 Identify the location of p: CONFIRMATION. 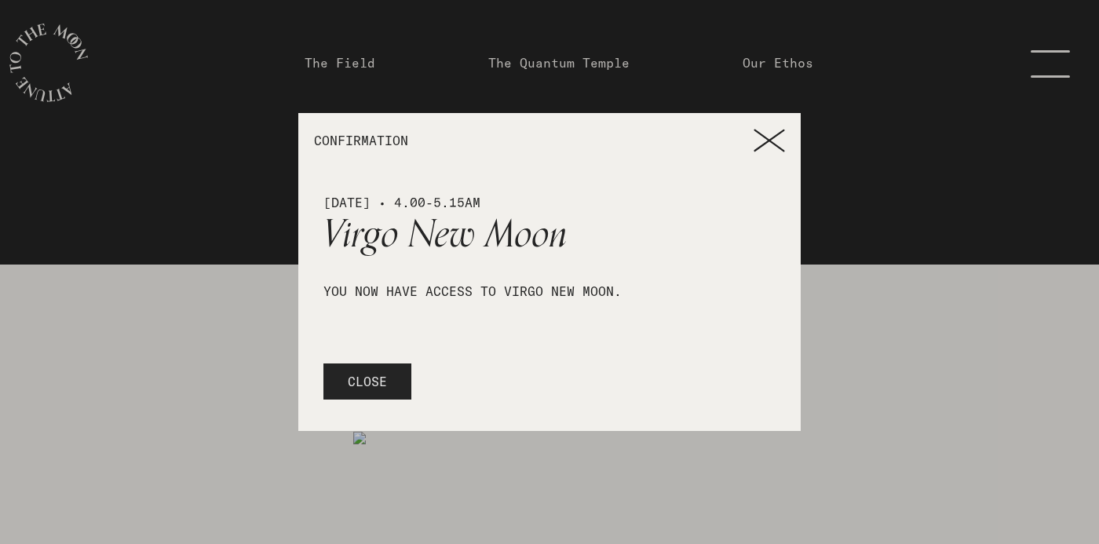
(534, 140).